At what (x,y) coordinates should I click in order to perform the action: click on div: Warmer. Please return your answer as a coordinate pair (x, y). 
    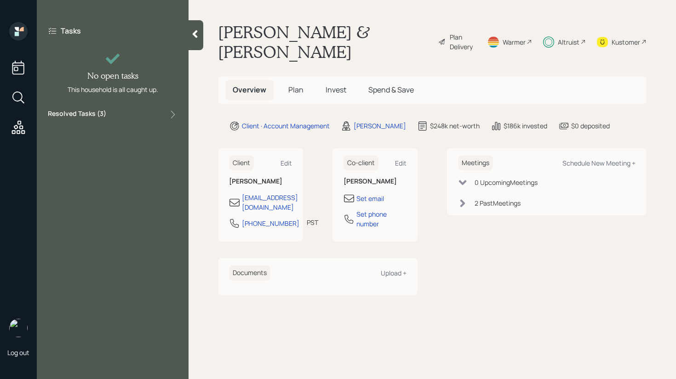
    Looking at the image, I should click on (514, 42).